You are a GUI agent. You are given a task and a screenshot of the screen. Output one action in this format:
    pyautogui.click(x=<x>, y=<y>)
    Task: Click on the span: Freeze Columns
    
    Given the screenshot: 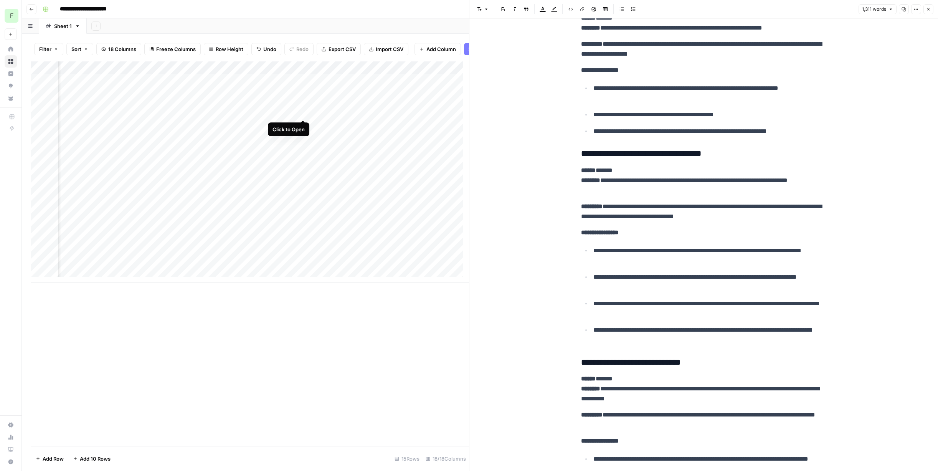 What is the action you would take?
    pyautogui.click(x=176, y=49)
    